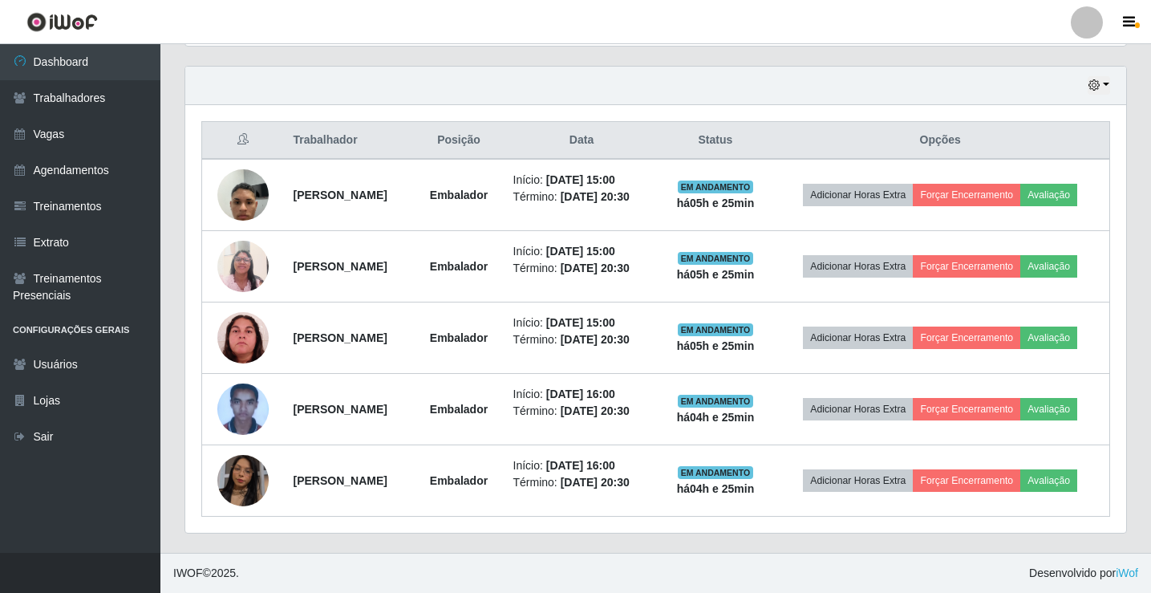 This screenshot has height=593, width=1151. Describe the element at coordinates (1127, 573) in the screenshot. I see `a: iWof` at that location.